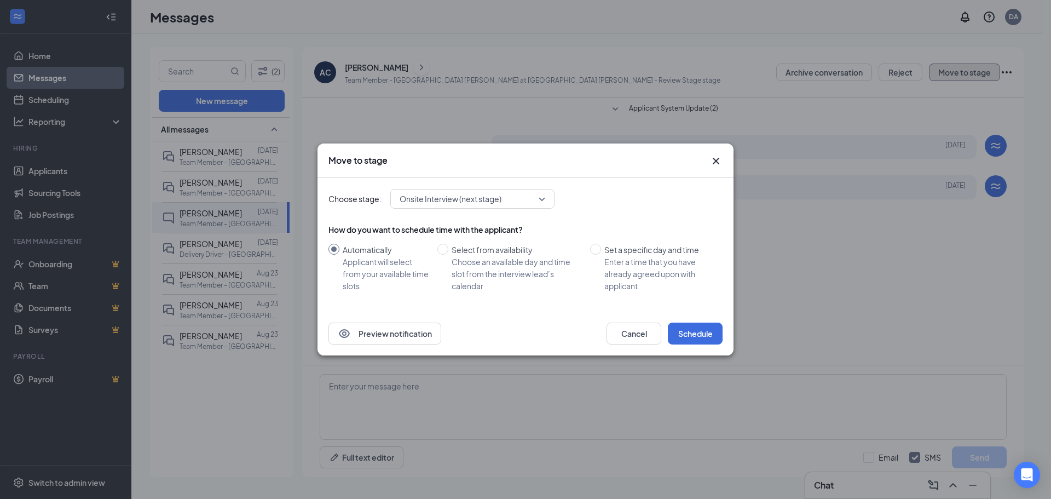 This screenshot has width=1051, height=499. Describe the element at coordinates (385, 250) in the screenshot. I see `div: Automatically` at that location.